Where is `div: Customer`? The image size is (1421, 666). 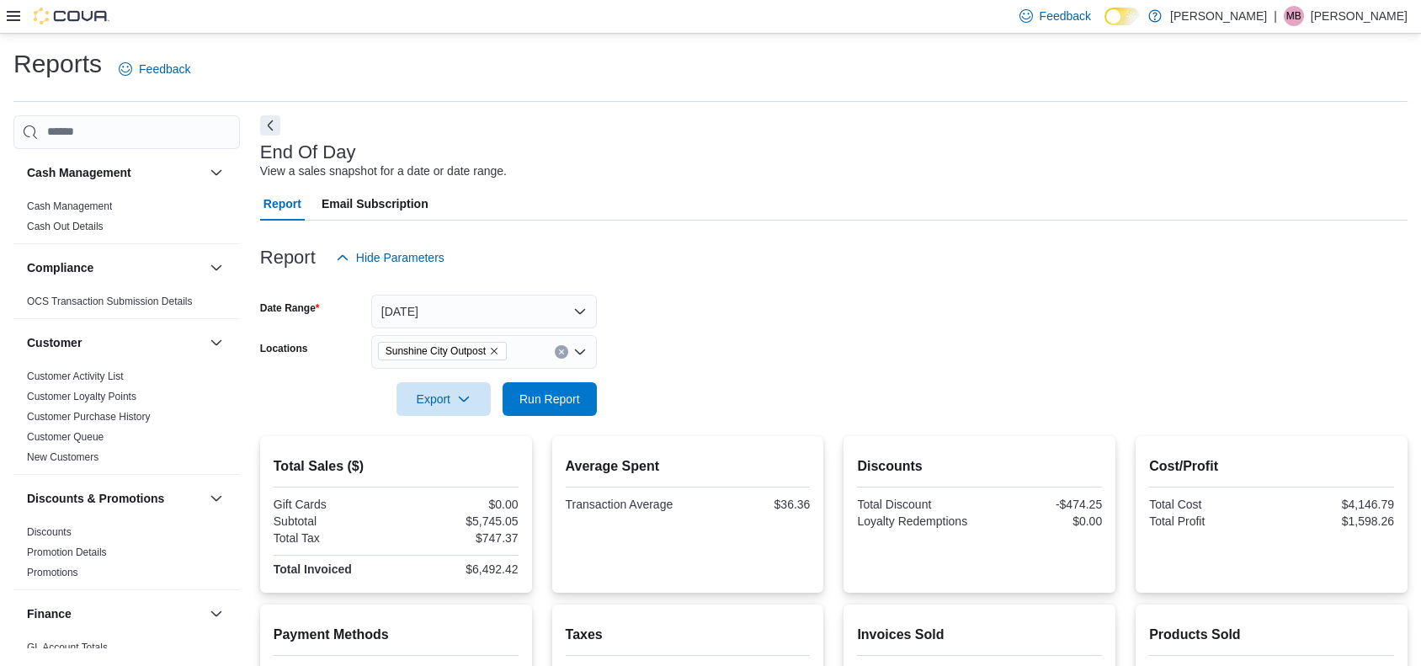 div: Customer is located at coordinates (126, 420).